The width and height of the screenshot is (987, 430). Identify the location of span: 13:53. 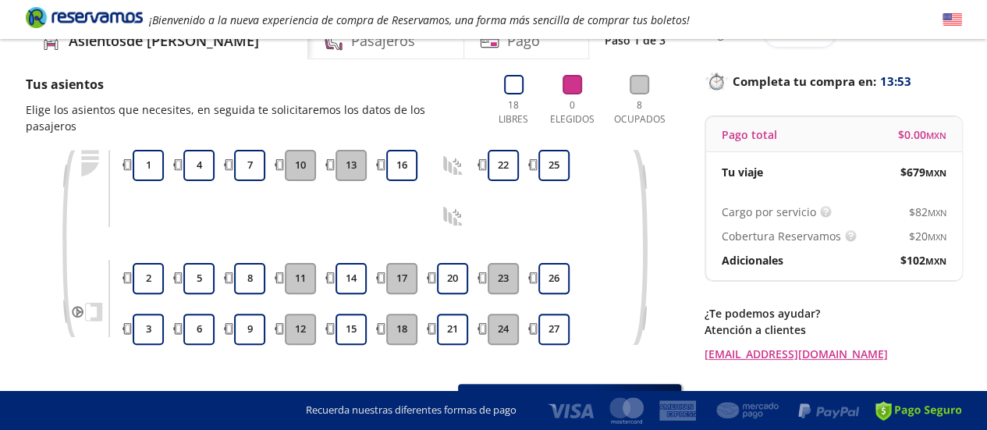
(896, 81).